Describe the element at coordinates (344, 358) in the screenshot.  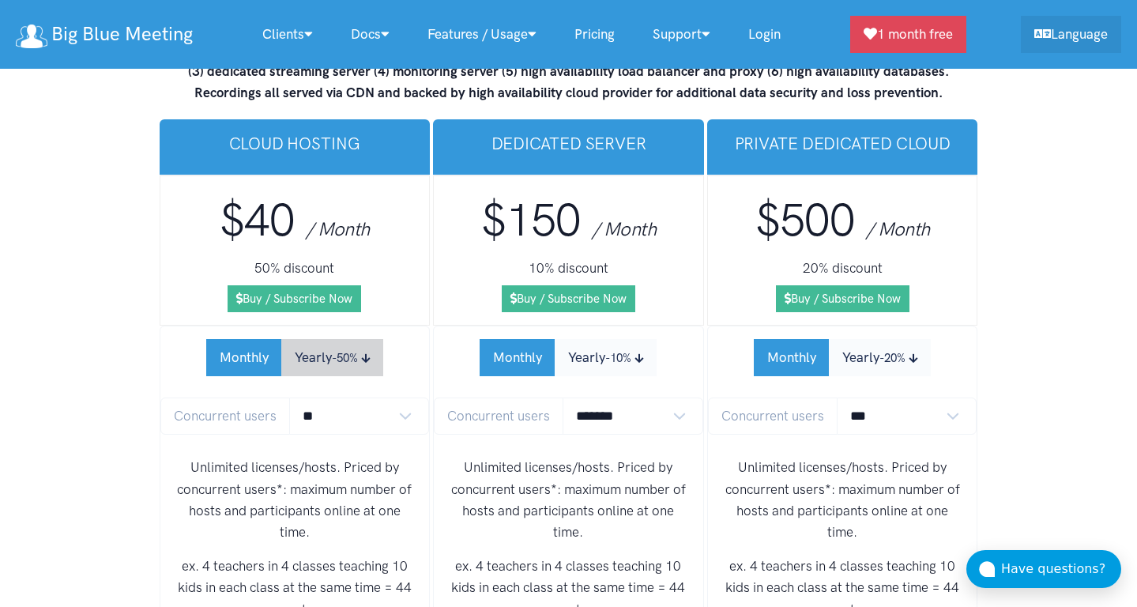
I see `small: -50%` at that location.